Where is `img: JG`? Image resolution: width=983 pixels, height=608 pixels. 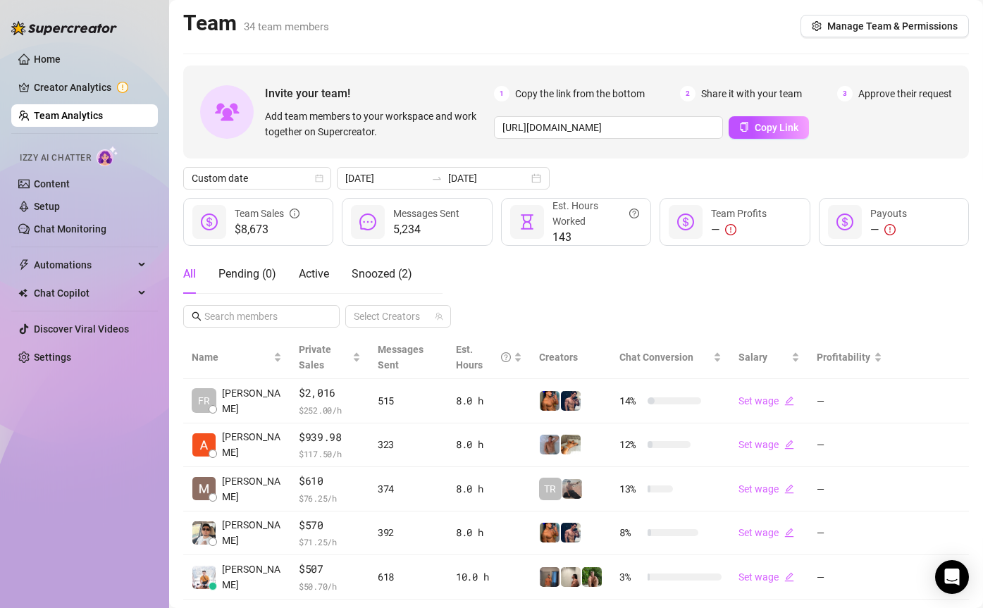 img: JG is located at coordinates (550, 401).